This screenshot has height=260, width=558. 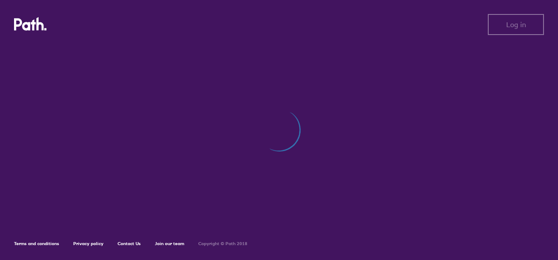 What do you see at coordinates (223, 244) in the screenshot?
I see `h6: Copyright © Path 2018` at bounding box center [223, 244].